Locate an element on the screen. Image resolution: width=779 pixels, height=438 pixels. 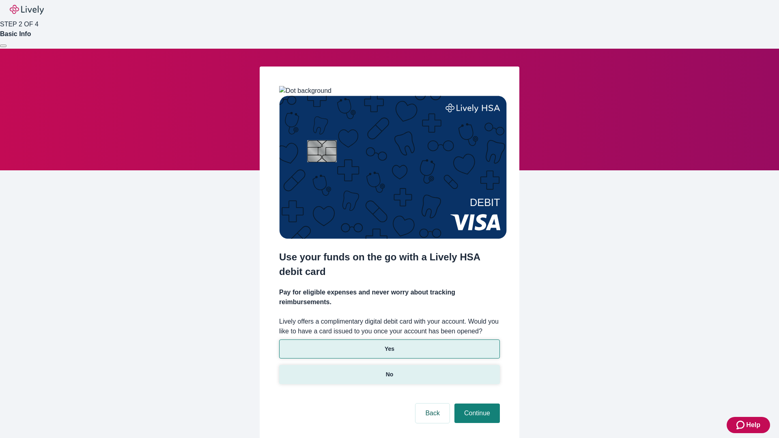
img: Dot background is located at coordinates (305, 91).